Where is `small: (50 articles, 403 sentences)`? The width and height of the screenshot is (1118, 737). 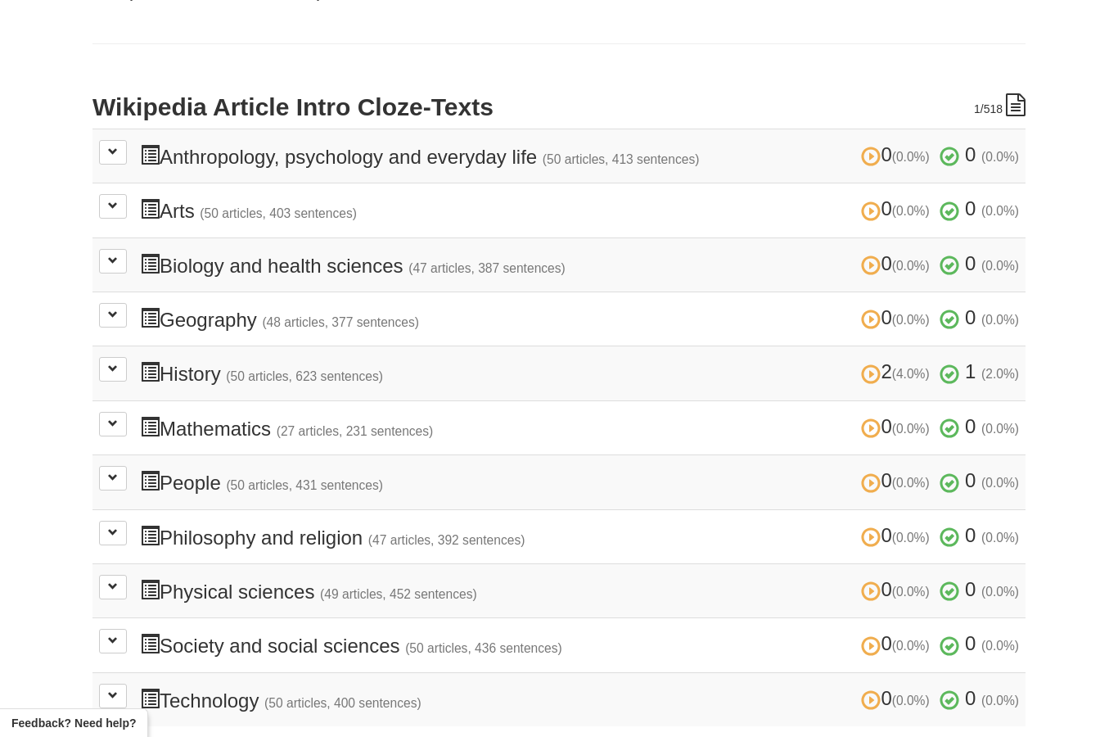 small: (50 articles, 403 sentences) is located at coordinates (278, 213).